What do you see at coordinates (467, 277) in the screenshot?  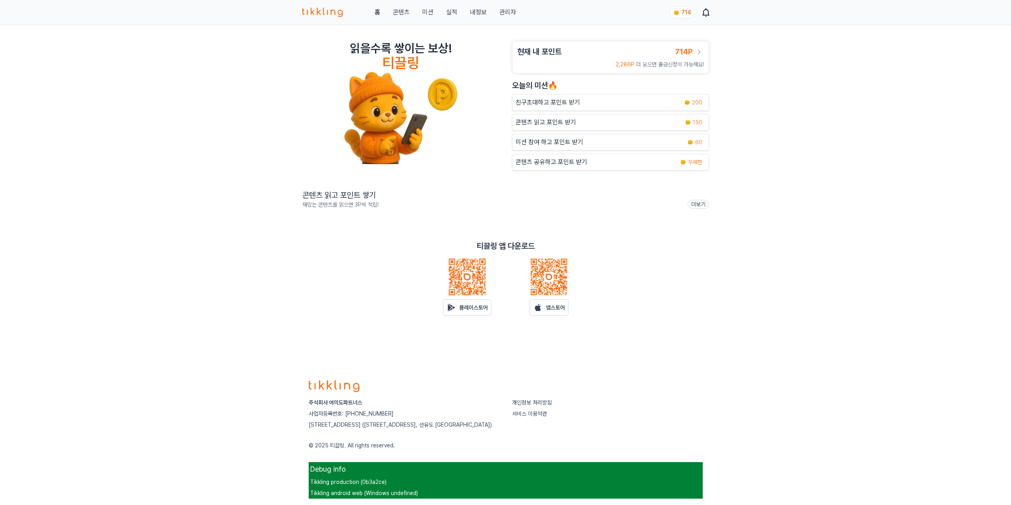 I see `img: qrcode_android` at bounding box center [467, 277].